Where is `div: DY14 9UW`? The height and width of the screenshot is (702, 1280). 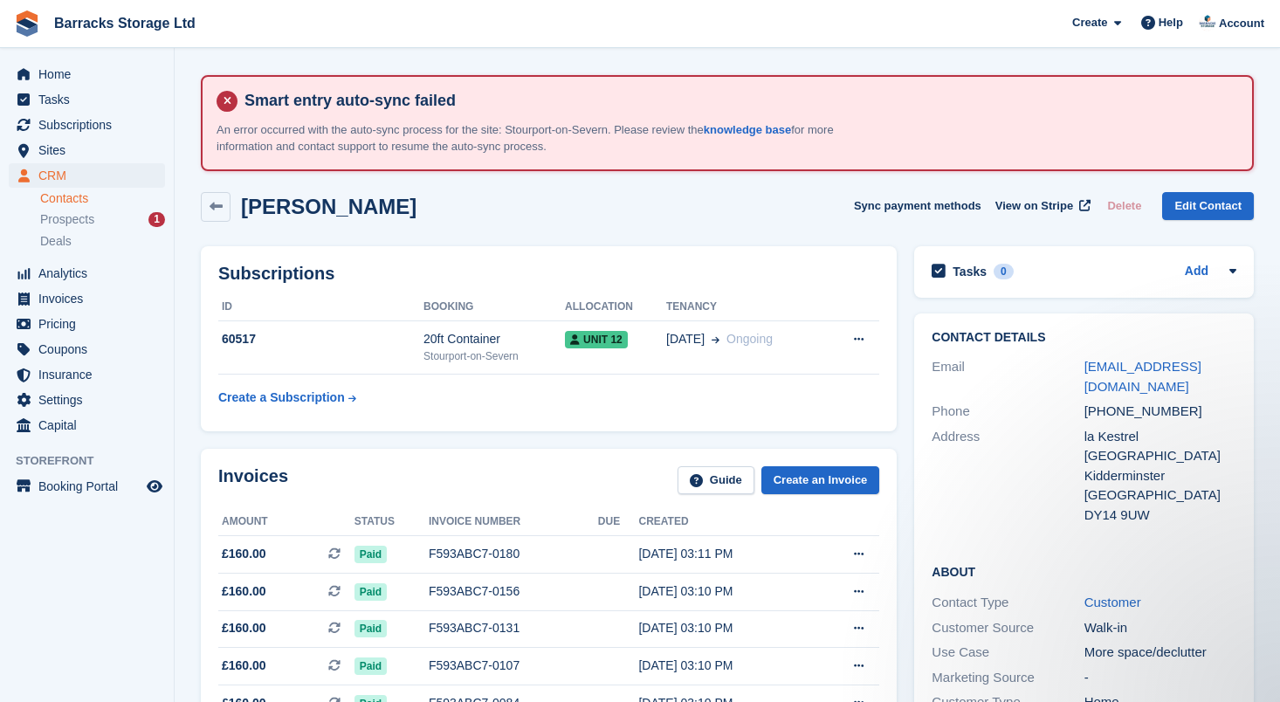
div: DY14 9UW is located at coordinates (1161, 515).